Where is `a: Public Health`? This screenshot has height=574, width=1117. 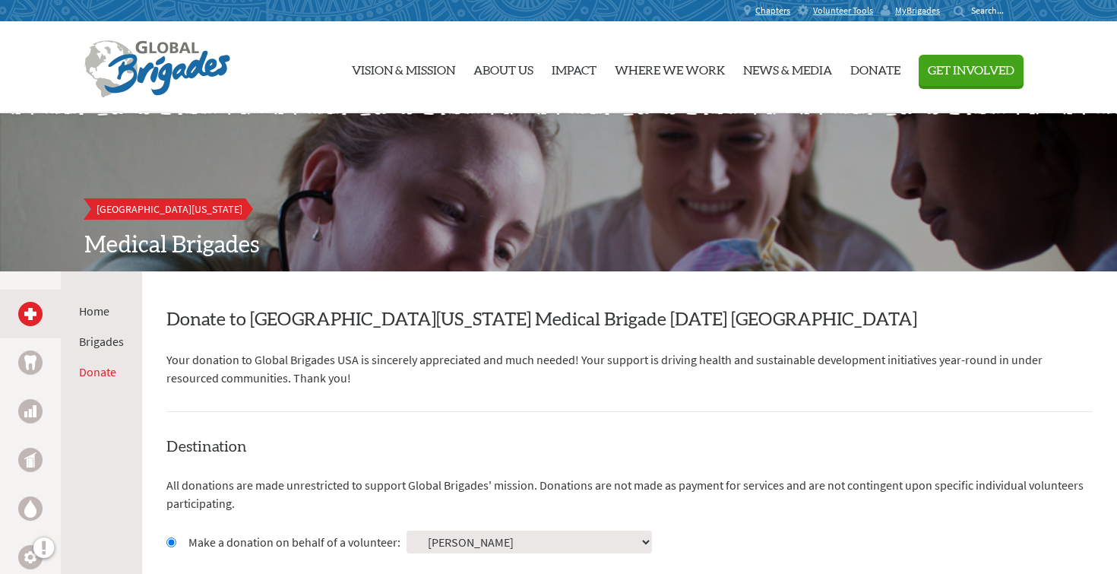
a: Public Health is located at coordinates (30, 460).